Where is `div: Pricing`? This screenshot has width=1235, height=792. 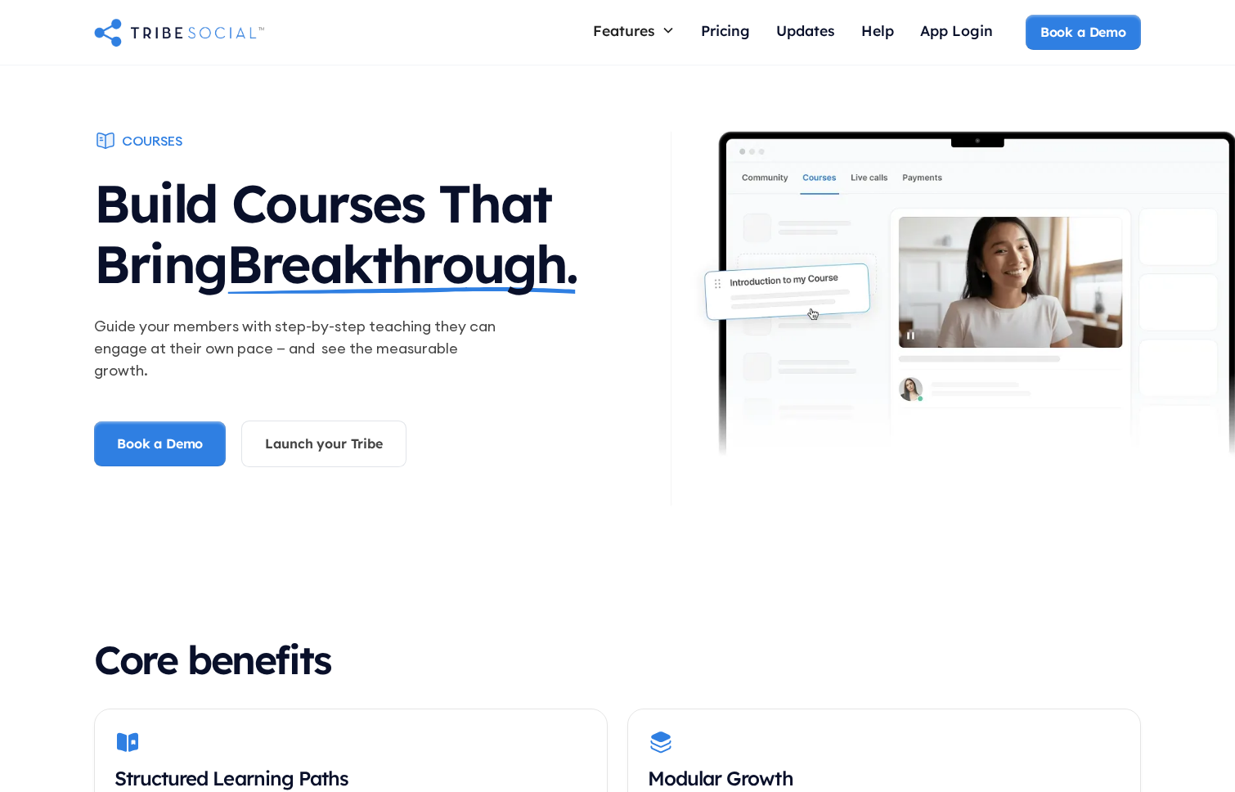 div: Pricing is located at coordinates (725, 30).